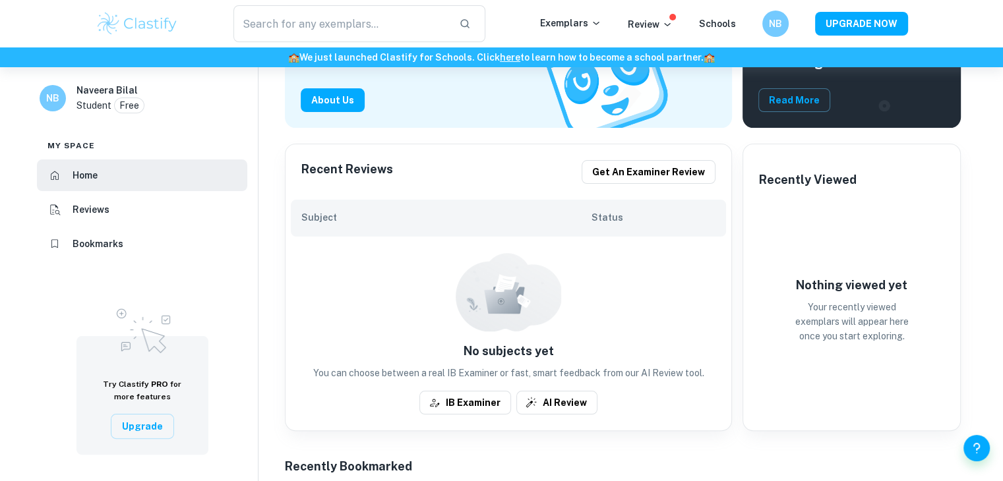 This screenshot has height=481, width=1003. What do you see at coordinates (142, 210) in the screenshot?
I see `a: Reviews` at bounding box center [142, 210].